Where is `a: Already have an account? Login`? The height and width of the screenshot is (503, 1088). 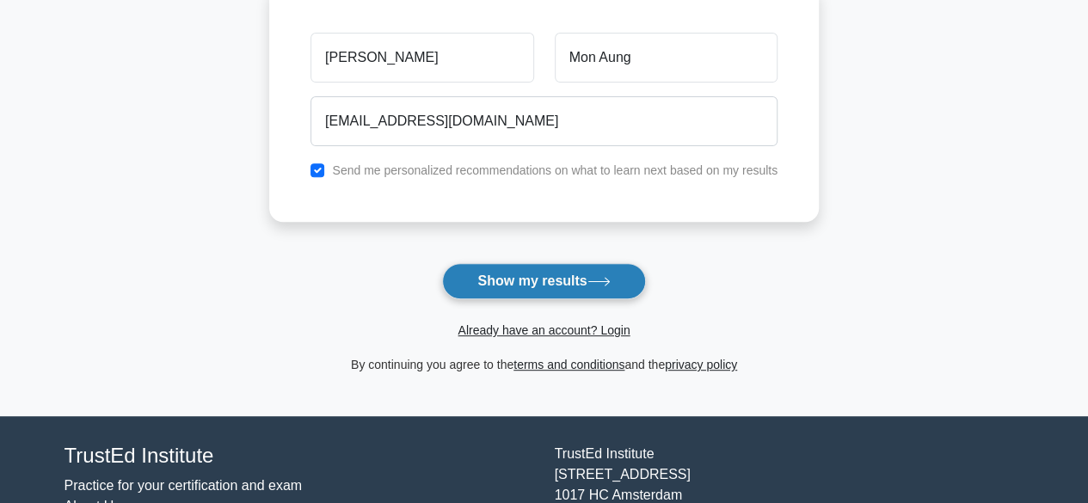
a: Already have an account? Login is located at coordinates (543, 330).